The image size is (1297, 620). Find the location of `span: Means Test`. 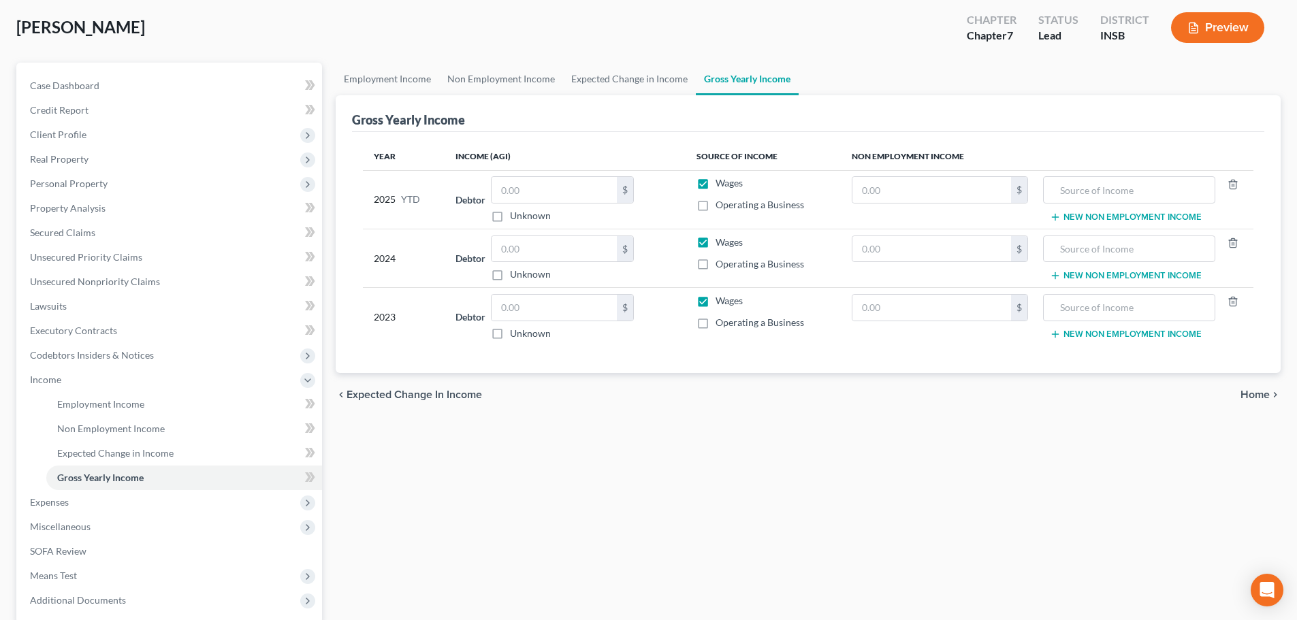

span: Means Test is located at coordinates (53, 575).